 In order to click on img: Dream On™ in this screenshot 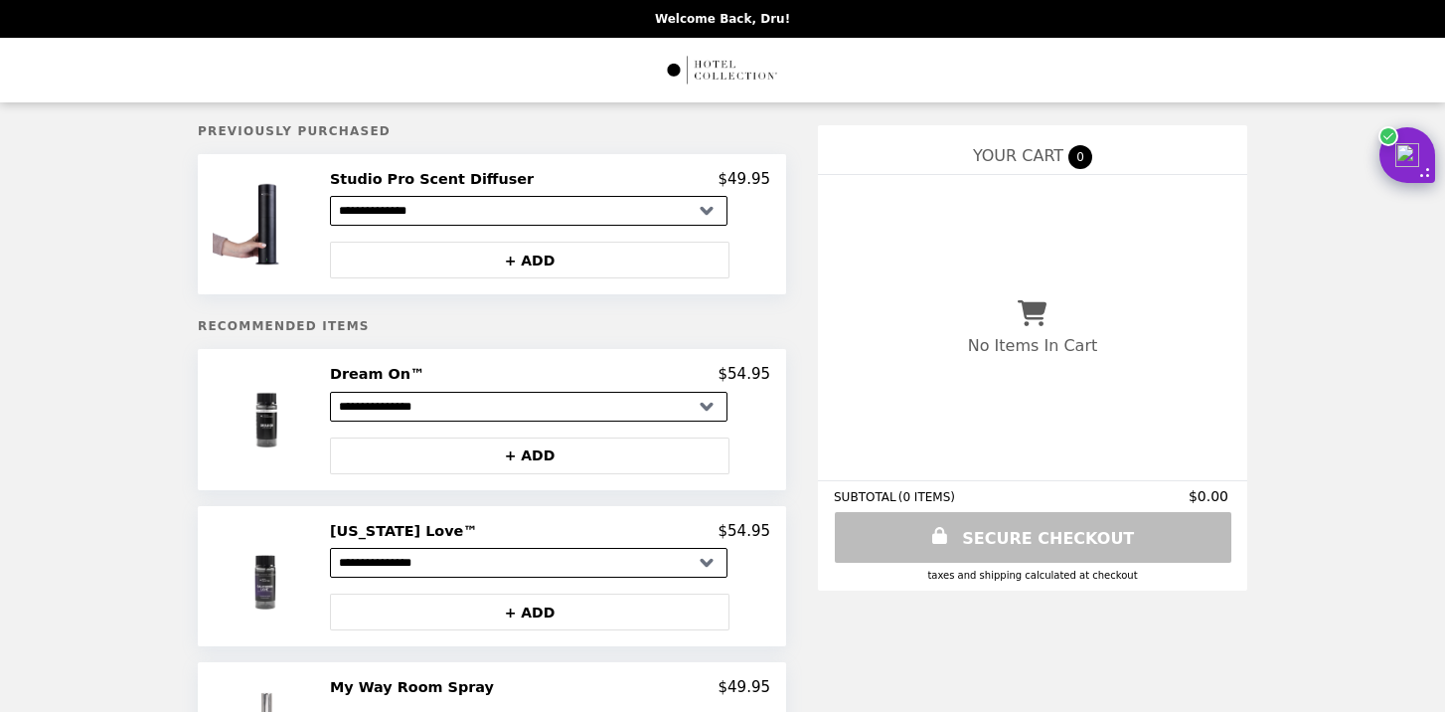, I will do `click(269, 418)`.